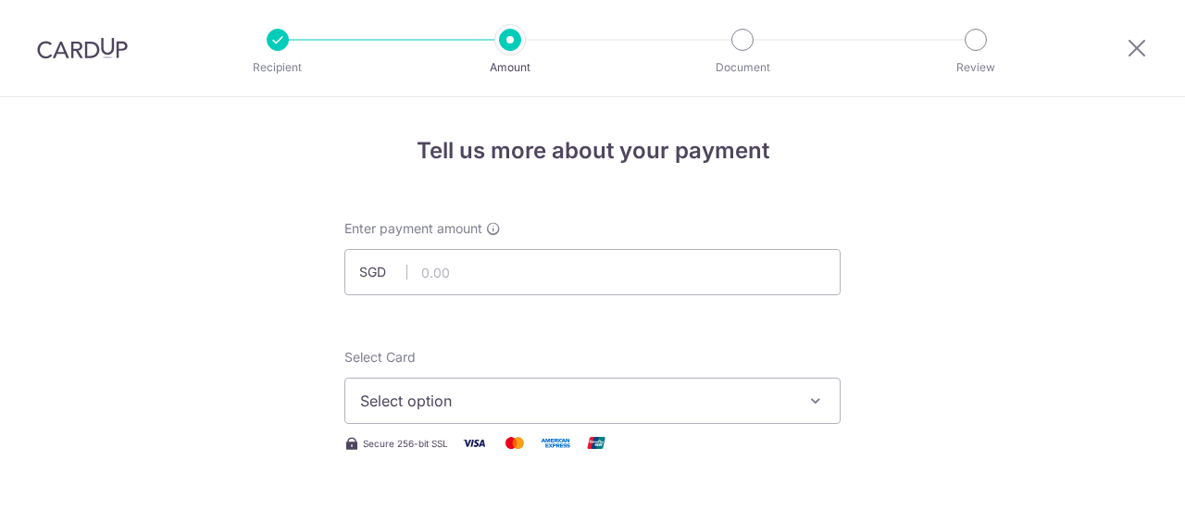 This screenshot has width=1185, height=510. What do you see at coordinates (593, 151) in the screenshot?
I see `h4: Tell us more about your payment` at bounding box center [593, 151].